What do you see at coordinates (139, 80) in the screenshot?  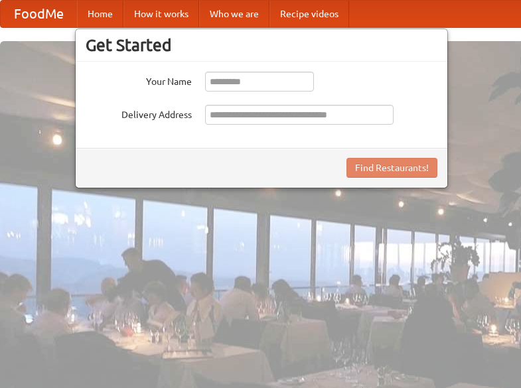 I see `label: Your Name` at bounding box center [139, 80].